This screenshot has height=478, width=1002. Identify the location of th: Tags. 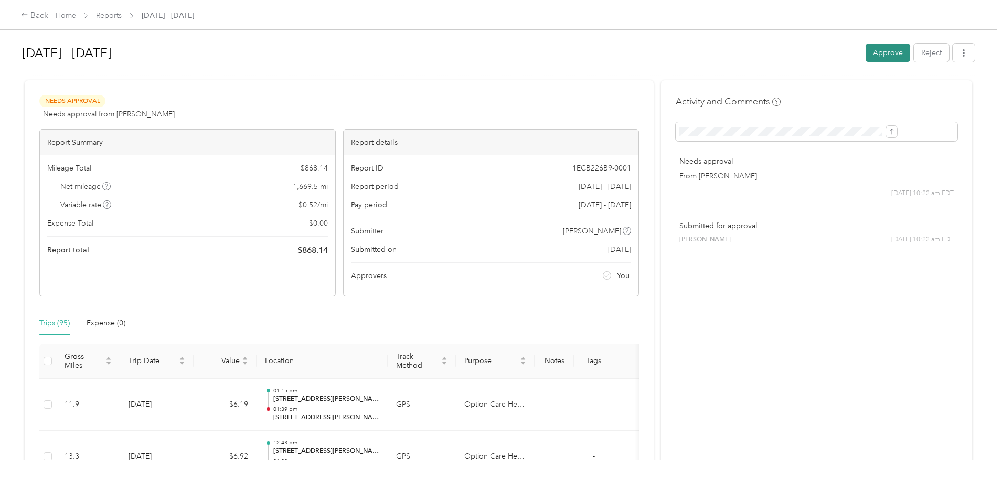
(593, 361).